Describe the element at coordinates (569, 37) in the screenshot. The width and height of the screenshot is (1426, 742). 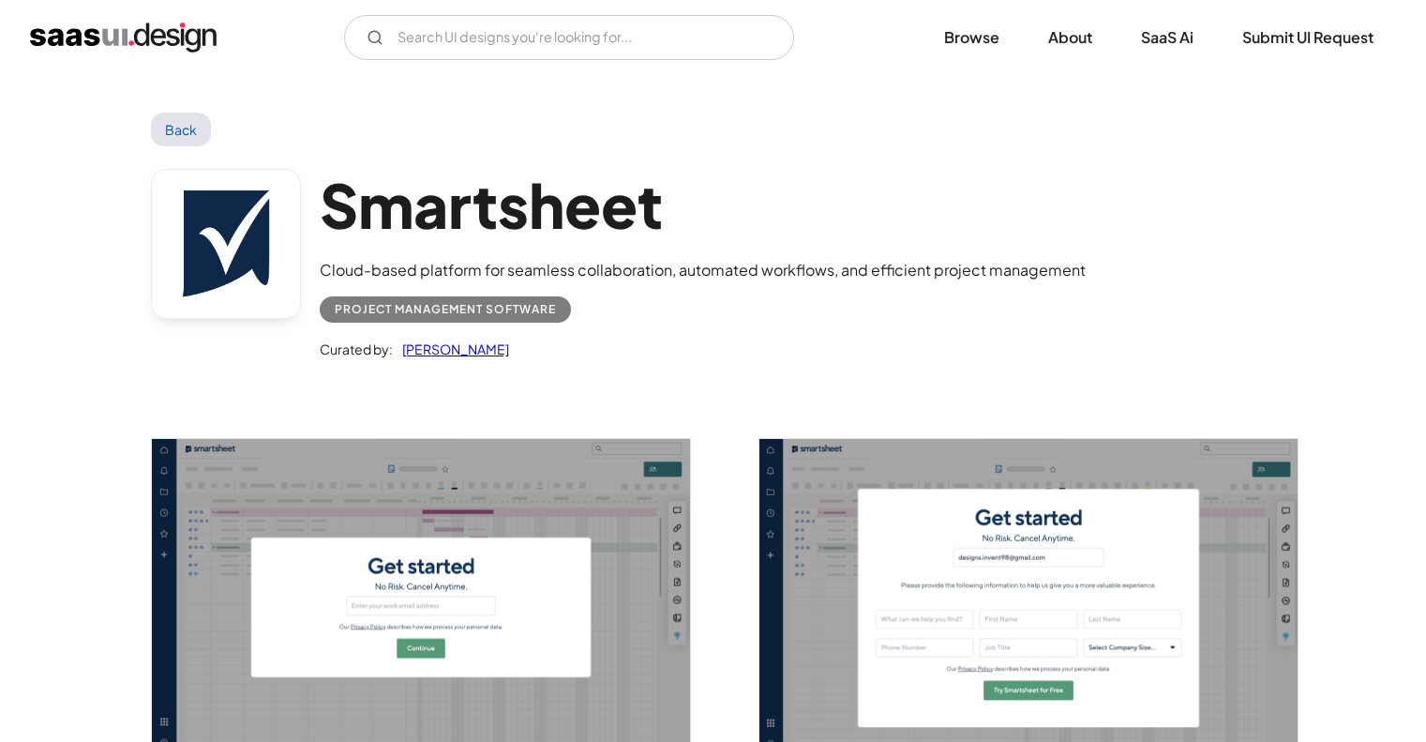
I see `input: Search UI designs you're looking for...` at that location.